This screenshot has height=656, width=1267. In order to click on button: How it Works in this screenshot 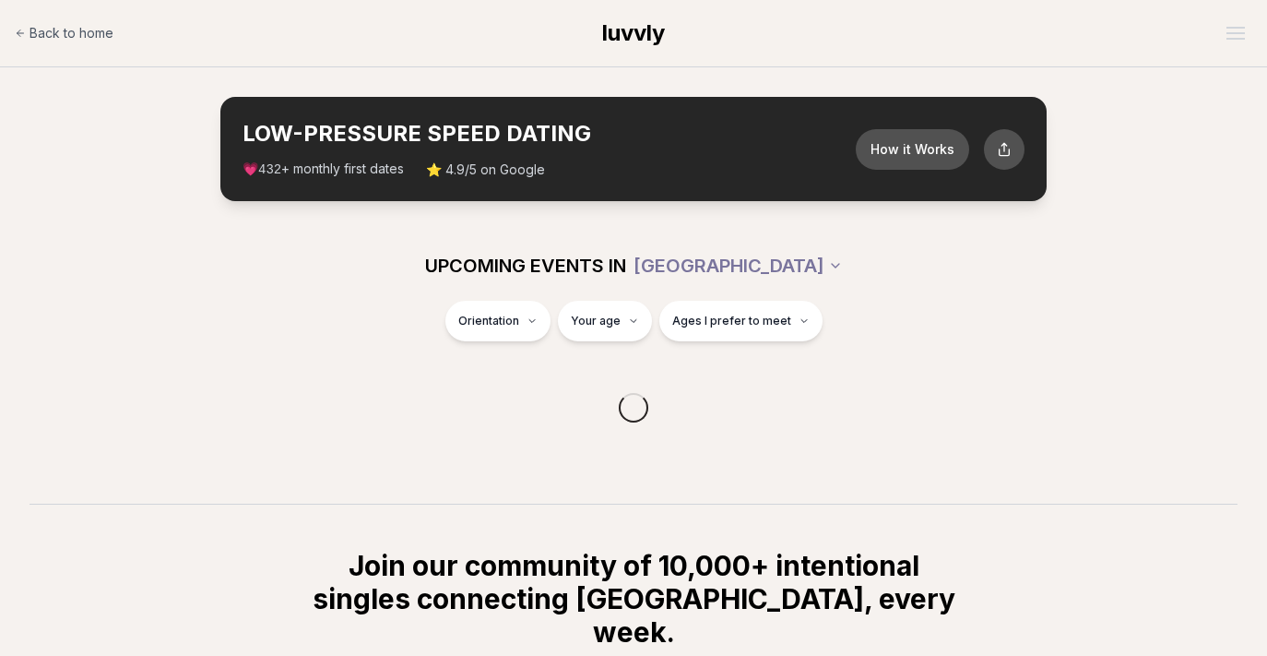, I will do `click(912, 149)`.